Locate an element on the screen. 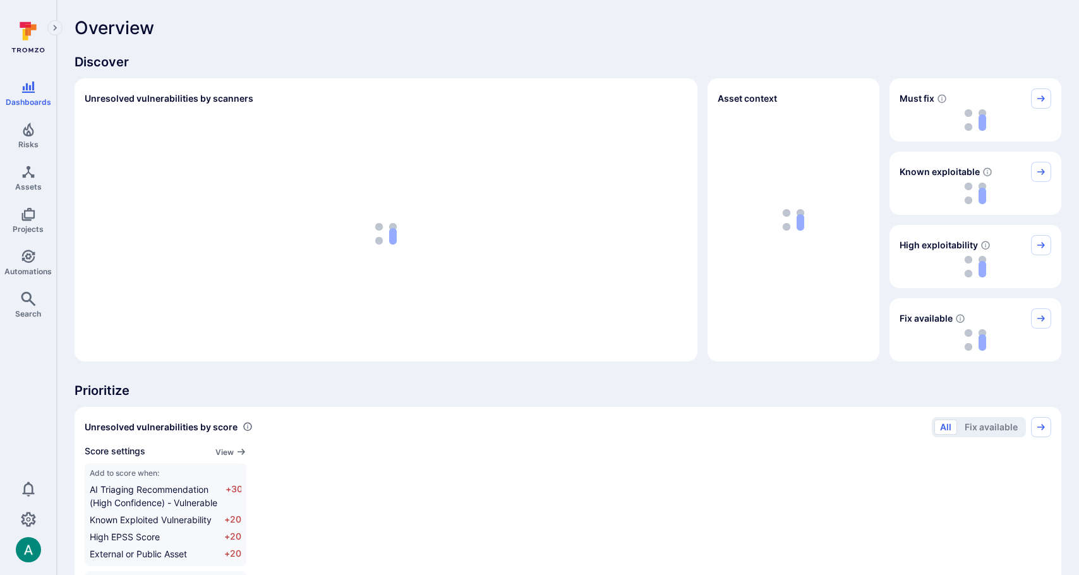  div: Arjan Dehar is located at coordinates (28, 550).